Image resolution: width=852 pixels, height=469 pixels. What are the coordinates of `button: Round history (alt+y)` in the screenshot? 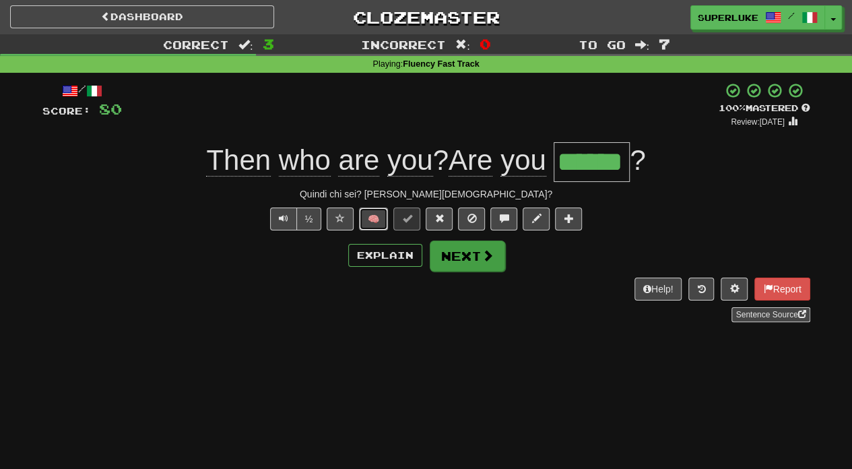 It's located at (701, 289).